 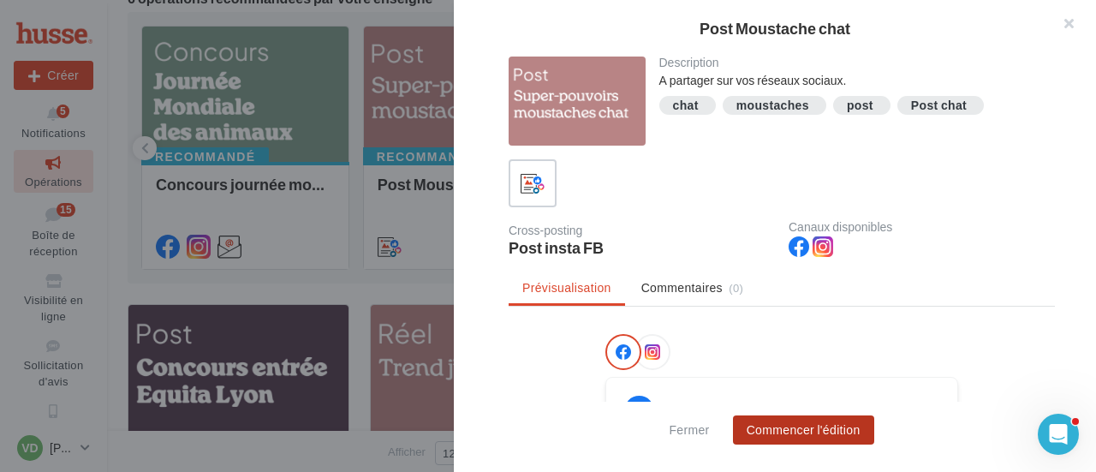 What do you see at coordinates (639, 410) in the screenshot?
I see `div: FB` at bounding box center [639, 410].